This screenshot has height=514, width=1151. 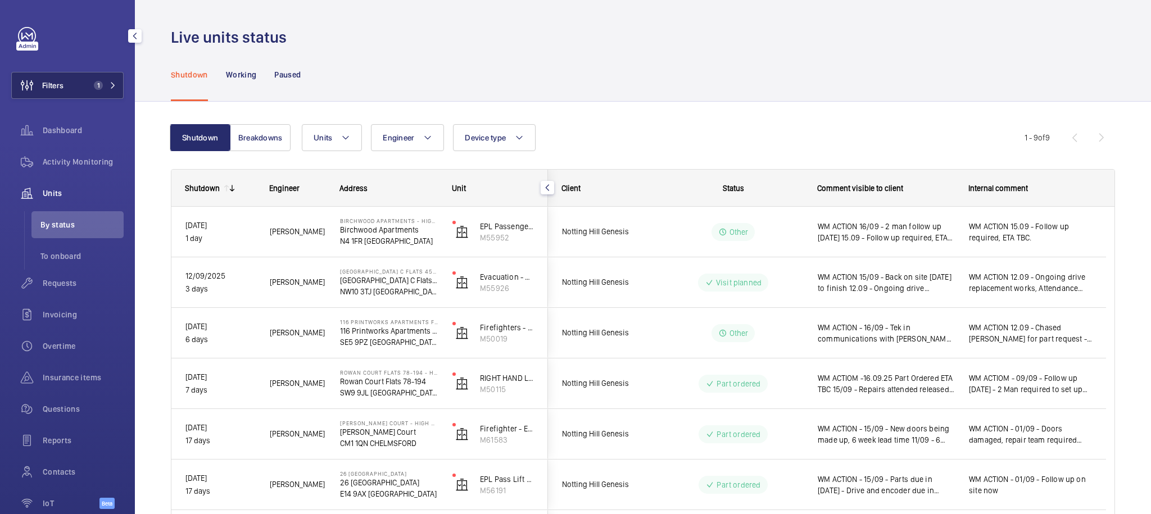 I want to click on button: Breakdowns, so click(x=260, y=138).